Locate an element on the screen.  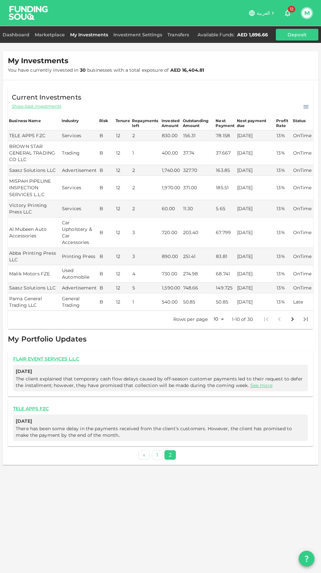
div: Repayments left is located at coordinates (146, 123).